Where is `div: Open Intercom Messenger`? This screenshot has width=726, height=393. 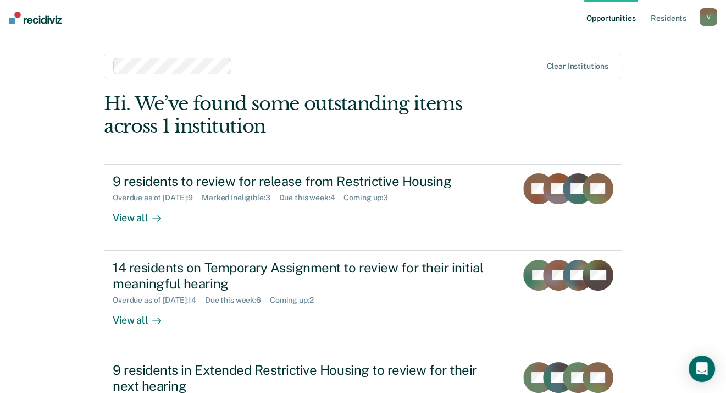
div: Open Intercom Messenger is located at coordinates (702, 368).